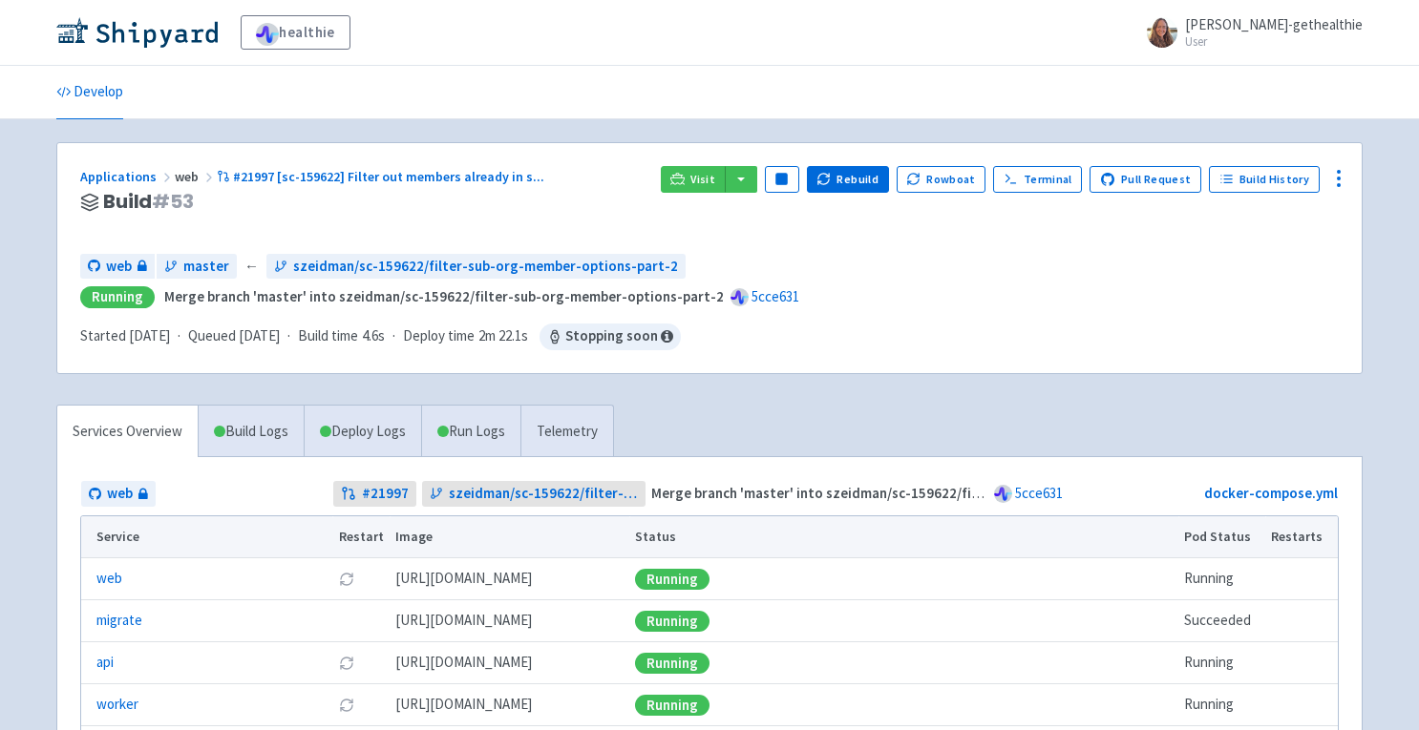  I want to click on th: Service, so click(206, 538).